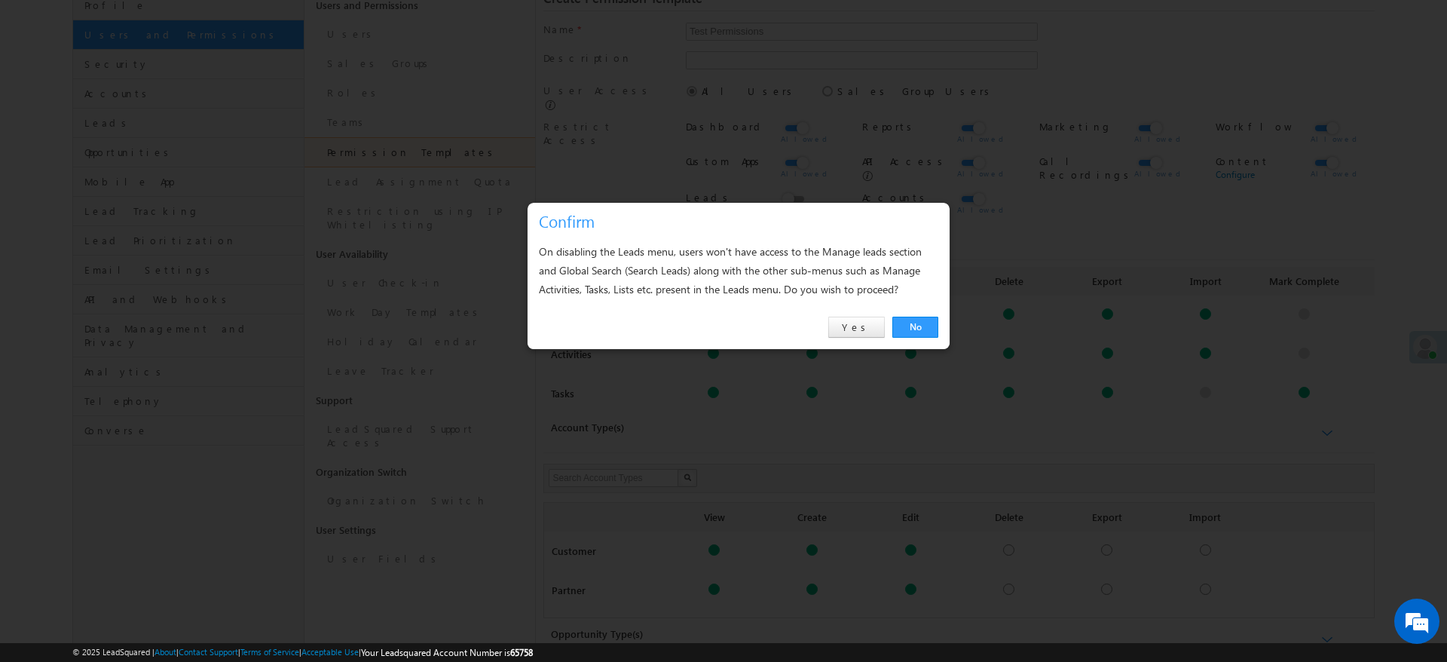 This screenshot has width=1447, height=662. What do you see at coordinates (742, 221) in the screenshot?
I see `h3: Confirm` at bounding box center [742, 221].